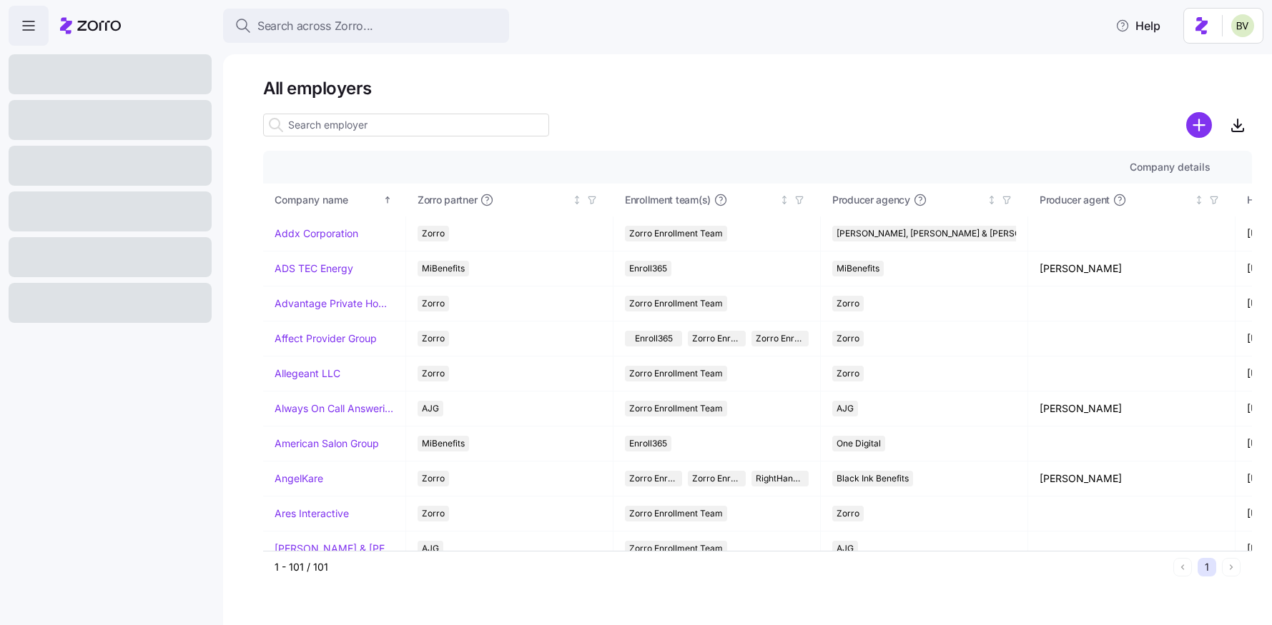 The width and height of the screenshot is (1272, 625). Describe the element at coordinates (327, 200) in the screenshot. I see `div: Company name` at that location.